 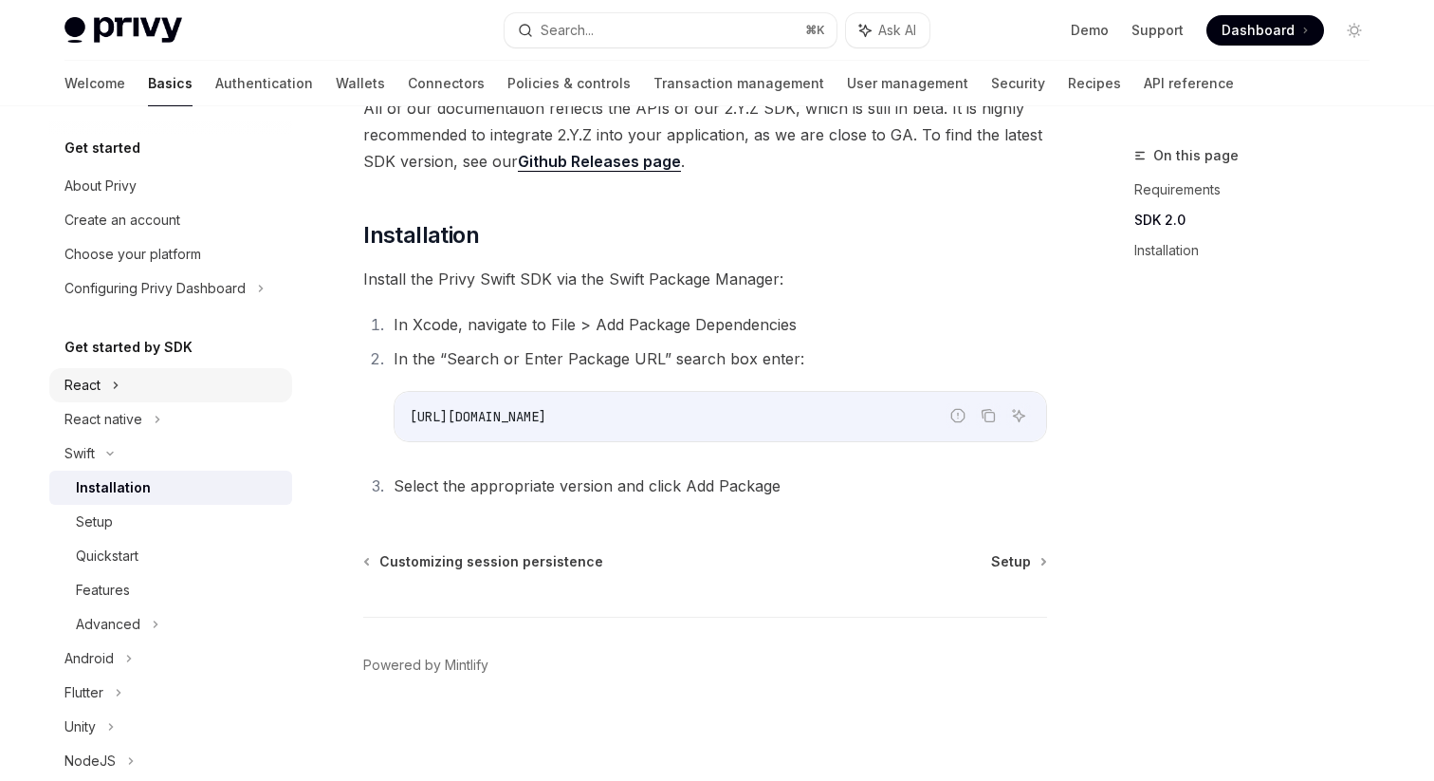 What do you see at coordinates (83, 385) in the screenshot?
I see `div: React` at bounding box center [83, 385].